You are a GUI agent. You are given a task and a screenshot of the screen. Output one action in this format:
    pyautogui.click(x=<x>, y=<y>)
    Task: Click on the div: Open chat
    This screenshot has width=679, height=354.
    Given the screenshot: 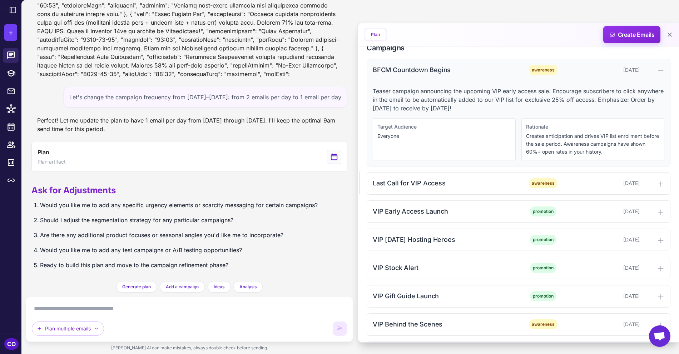 What is the action you would take?
    pyautogui.click(x=659, y=336)
    